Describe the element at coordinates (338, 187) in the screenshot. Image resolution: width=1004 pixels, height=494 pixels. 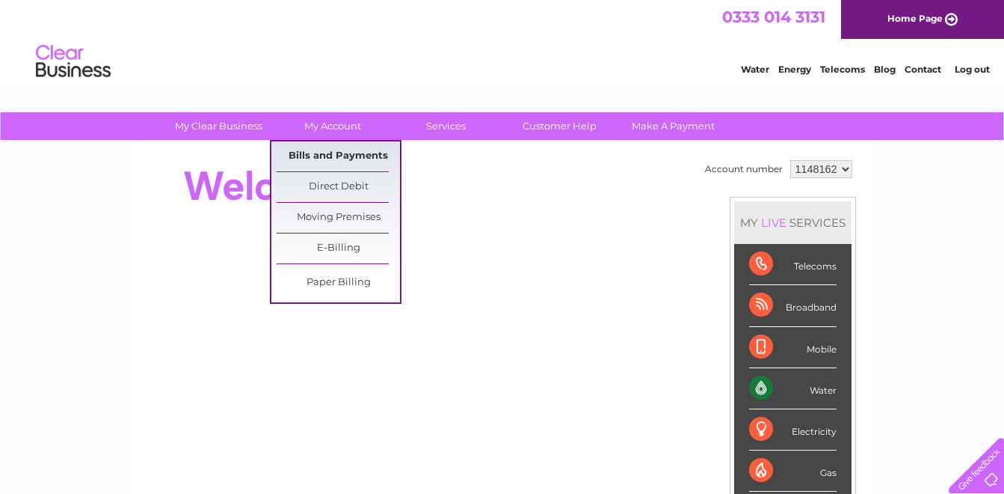
I see `a: Direct Debit` at that location.